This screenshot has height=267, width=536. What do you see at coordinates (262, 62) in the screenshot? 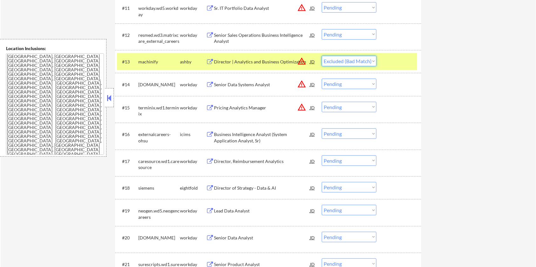
I see `div: Director | Analytics and Business Optimization` at bounding box center [262, 62].